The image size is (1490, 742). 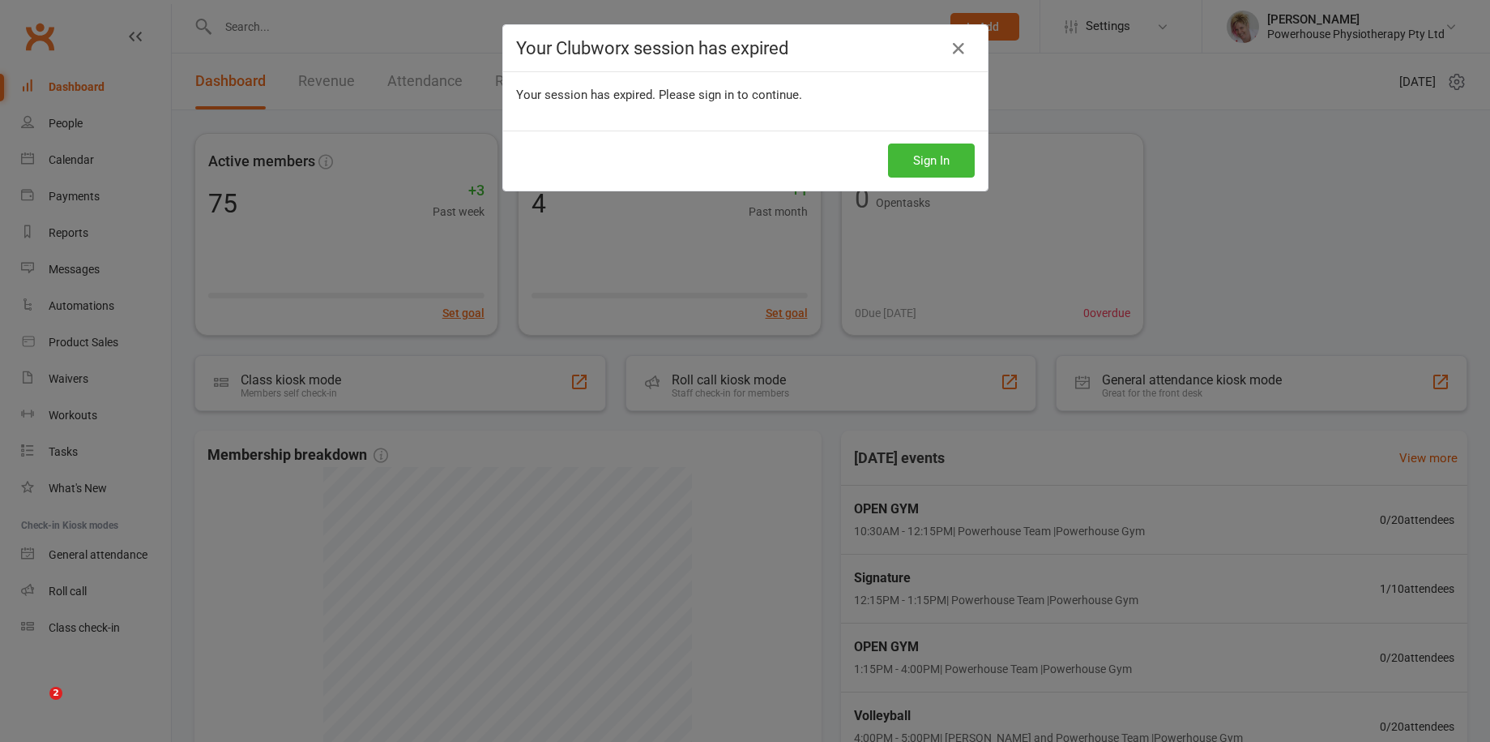 What do you see at coordinates (931, 160) in the screenshot?
I see `button: Sign In` at bounding box center [931, 160].